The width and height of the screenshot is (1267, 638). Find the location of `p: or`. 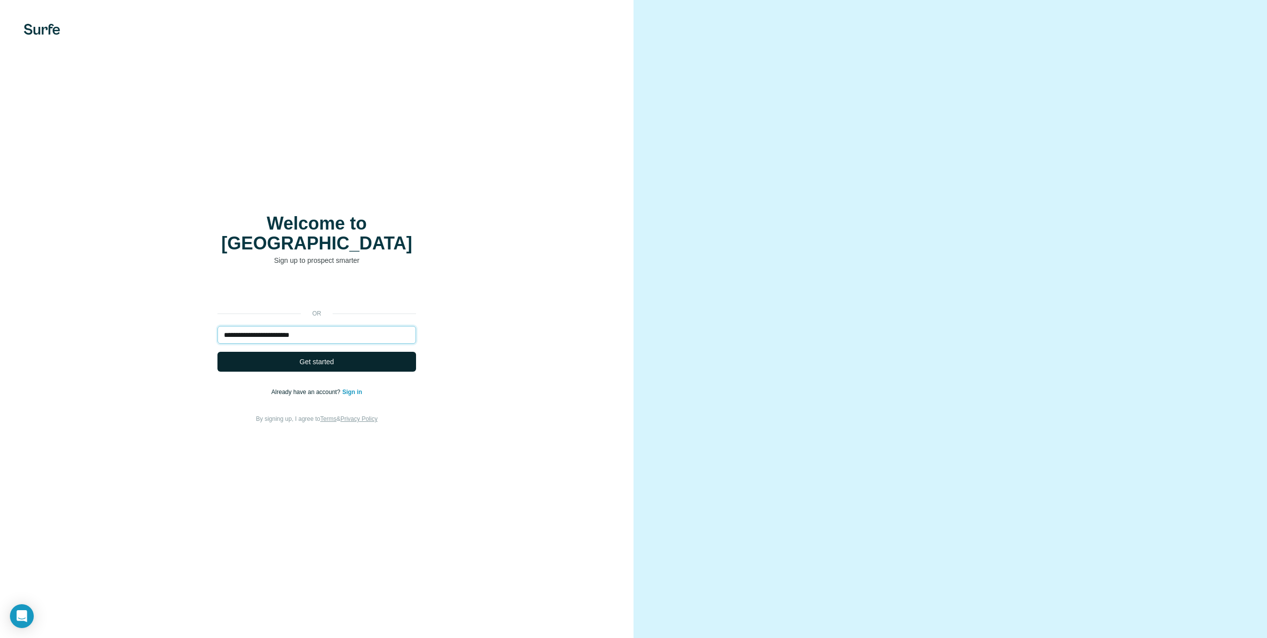

p: or is located at coordinates (317, 313).